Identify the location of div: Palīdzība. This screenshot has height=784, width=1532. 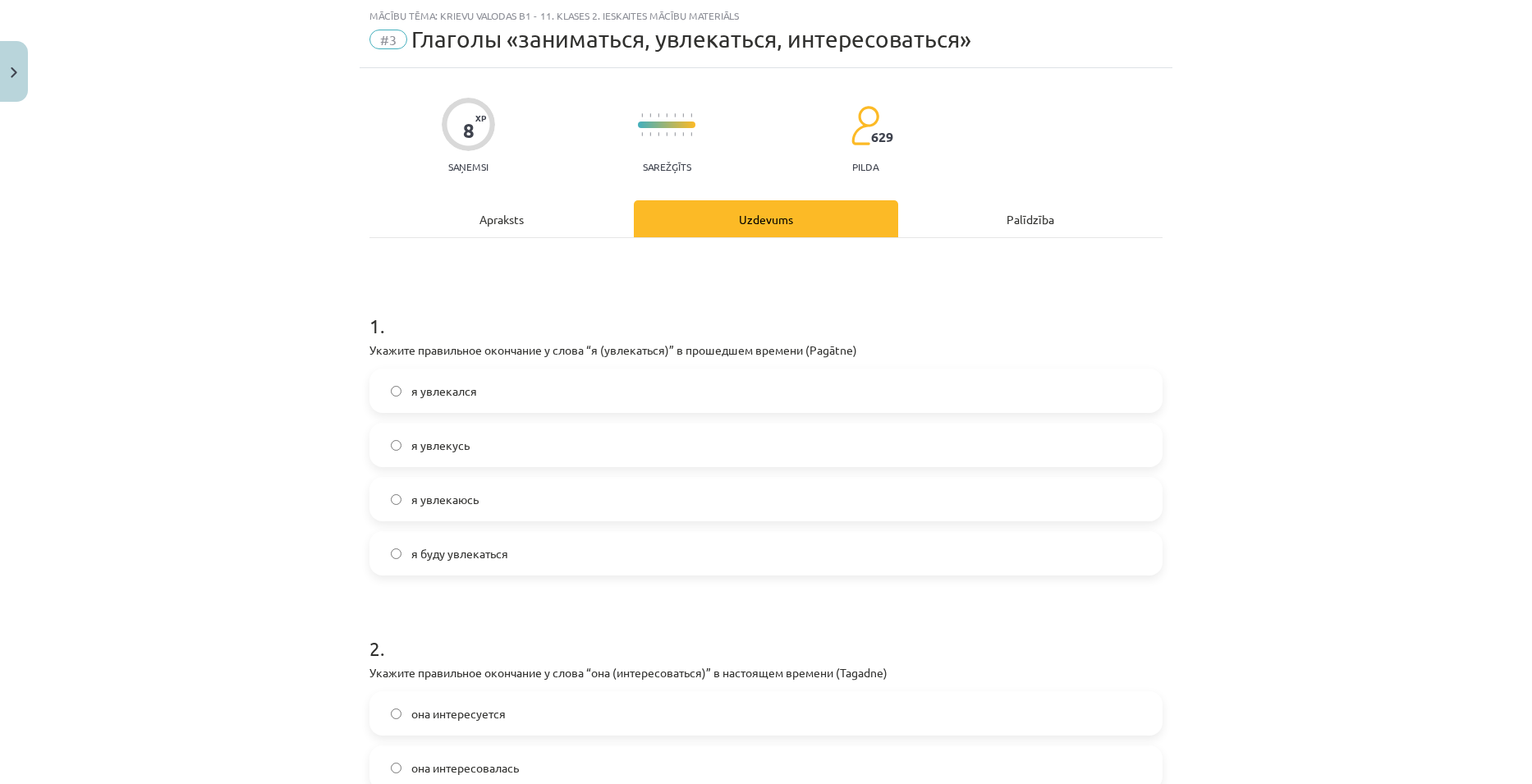
(1031, 218).